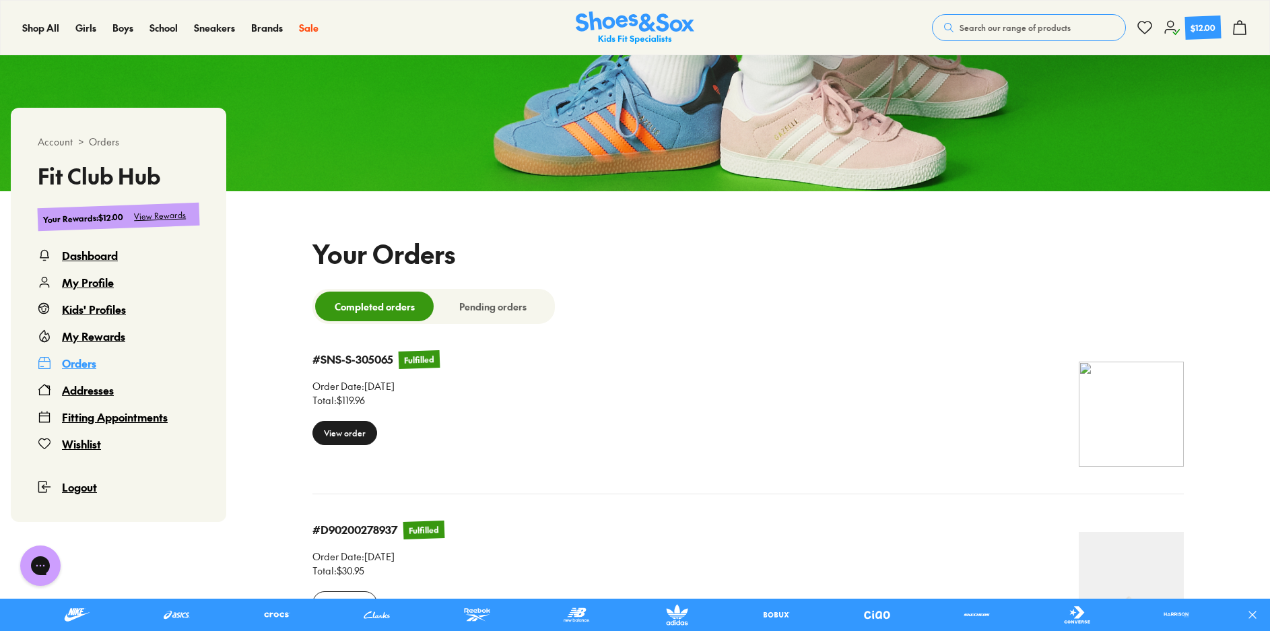  Describe the element at coordinates (164, 28) in the screenshot. I see `span: School` at that location.